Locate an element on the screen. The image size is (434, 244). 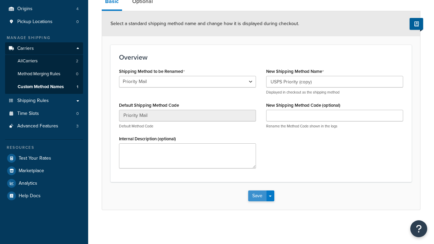
span: Pickup Locations is located at coordinates (35, 22).